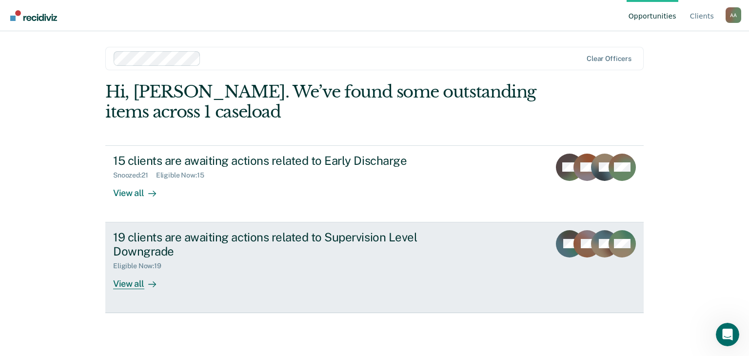  What do you see at coordinates (375, 184) in the screenshot?
I see `a: 15 clients are awaiting actions related to Early DischargeSnoozed:21Eligible Now:15View all` at bounding box center [375, 184].